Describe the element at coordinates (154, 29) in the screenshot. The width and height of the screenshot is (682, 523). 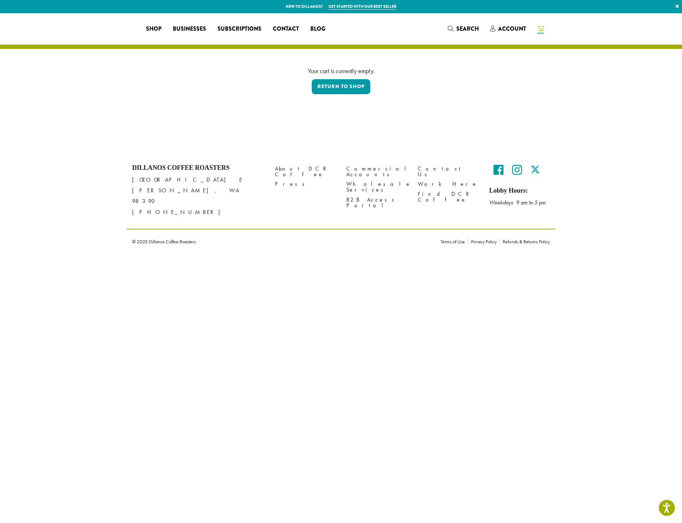
I see `a: Shop` at that location.